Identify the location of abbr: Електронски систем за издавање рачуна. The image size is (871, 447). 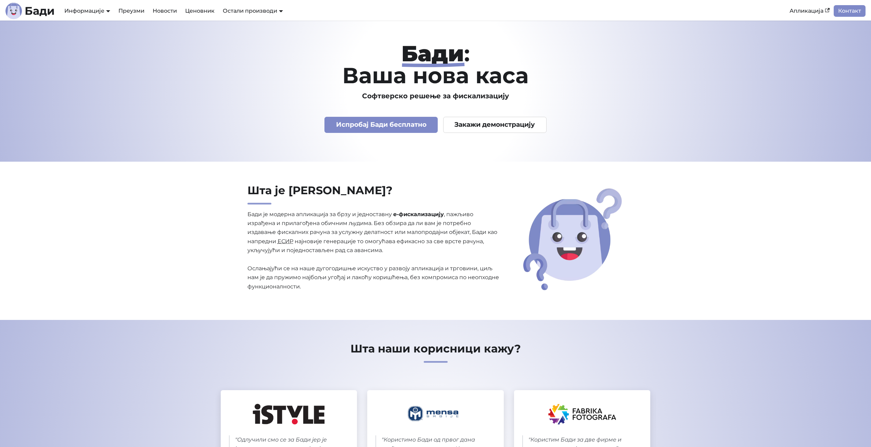
(285, 241).